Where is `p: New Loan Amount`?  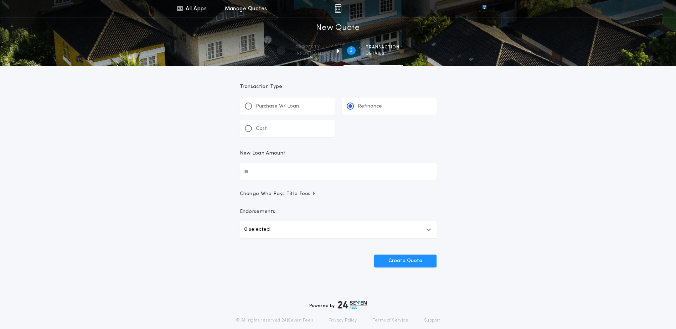 p: New Loan Amount is located at coordinates (263, 154).